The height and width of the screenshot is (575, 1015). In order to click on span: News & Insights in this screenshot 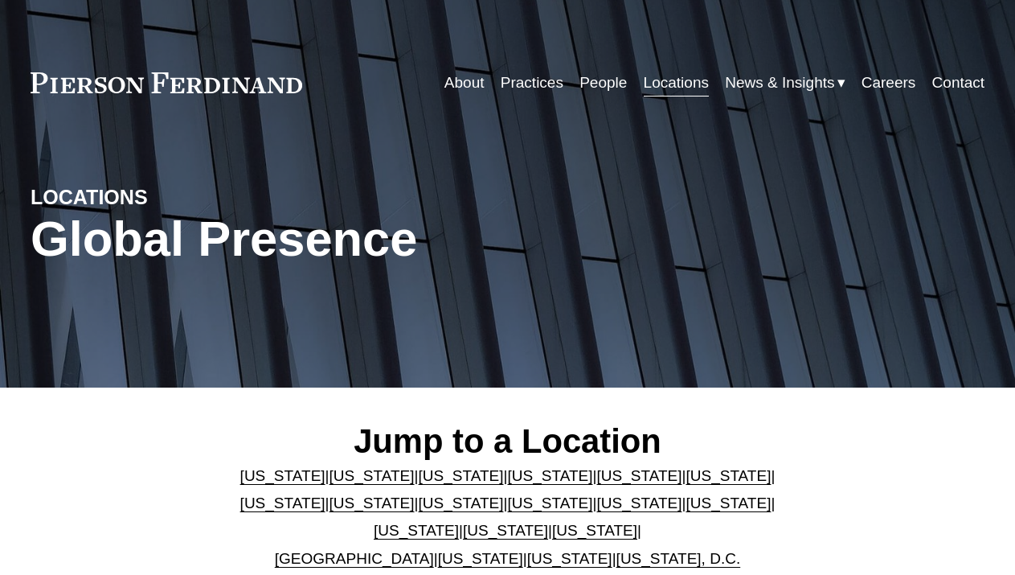, I will do `click(780, 83)`.